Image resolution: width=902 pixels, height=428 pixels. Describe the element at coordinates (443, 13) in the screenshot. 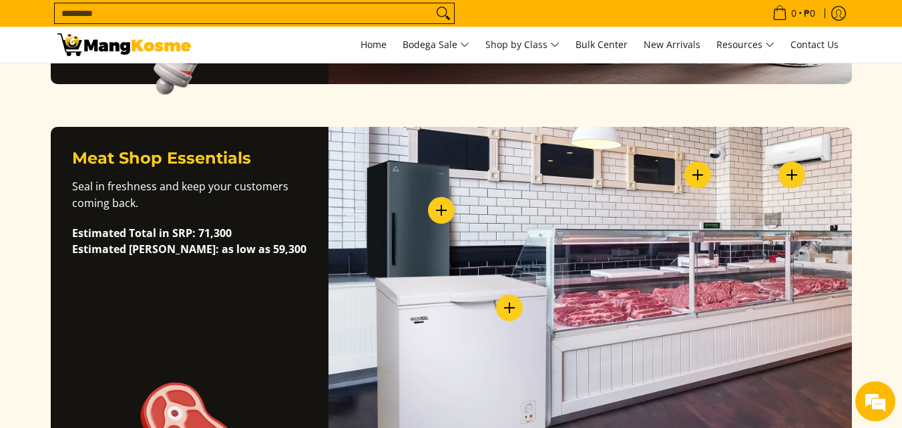

I see `button: Search` at that location.